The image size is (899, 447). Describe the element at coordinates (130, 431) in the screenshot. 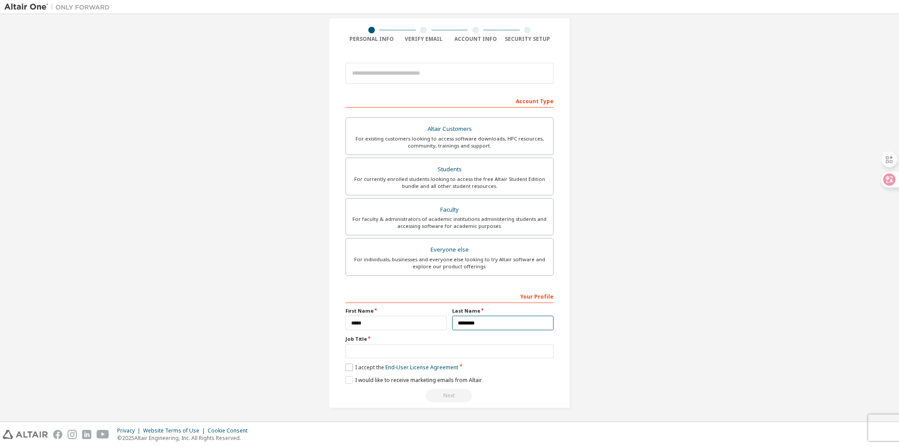

I see `div: Privacy` at that location.